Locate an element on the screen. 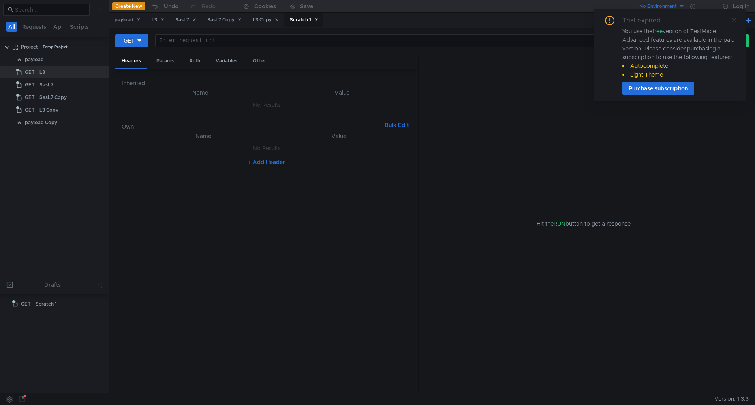  div: Headers is located at coordinates (131, 61).